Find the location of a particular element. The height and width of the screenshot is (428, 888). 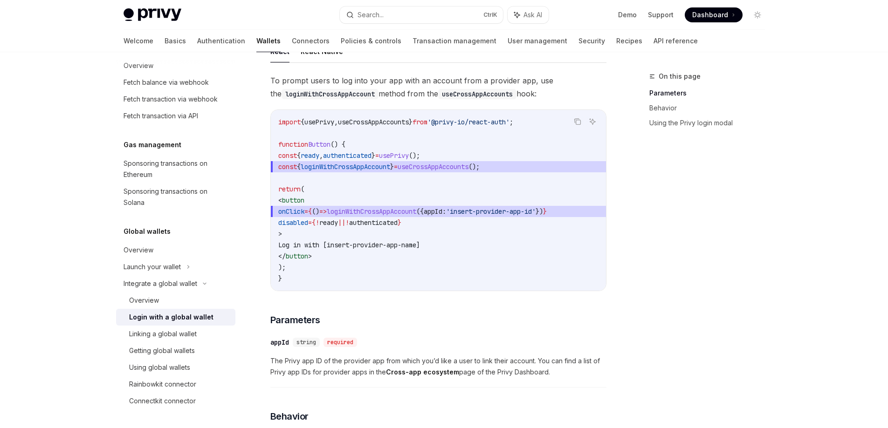

a: Behavior is located at coordinates (711, 108).